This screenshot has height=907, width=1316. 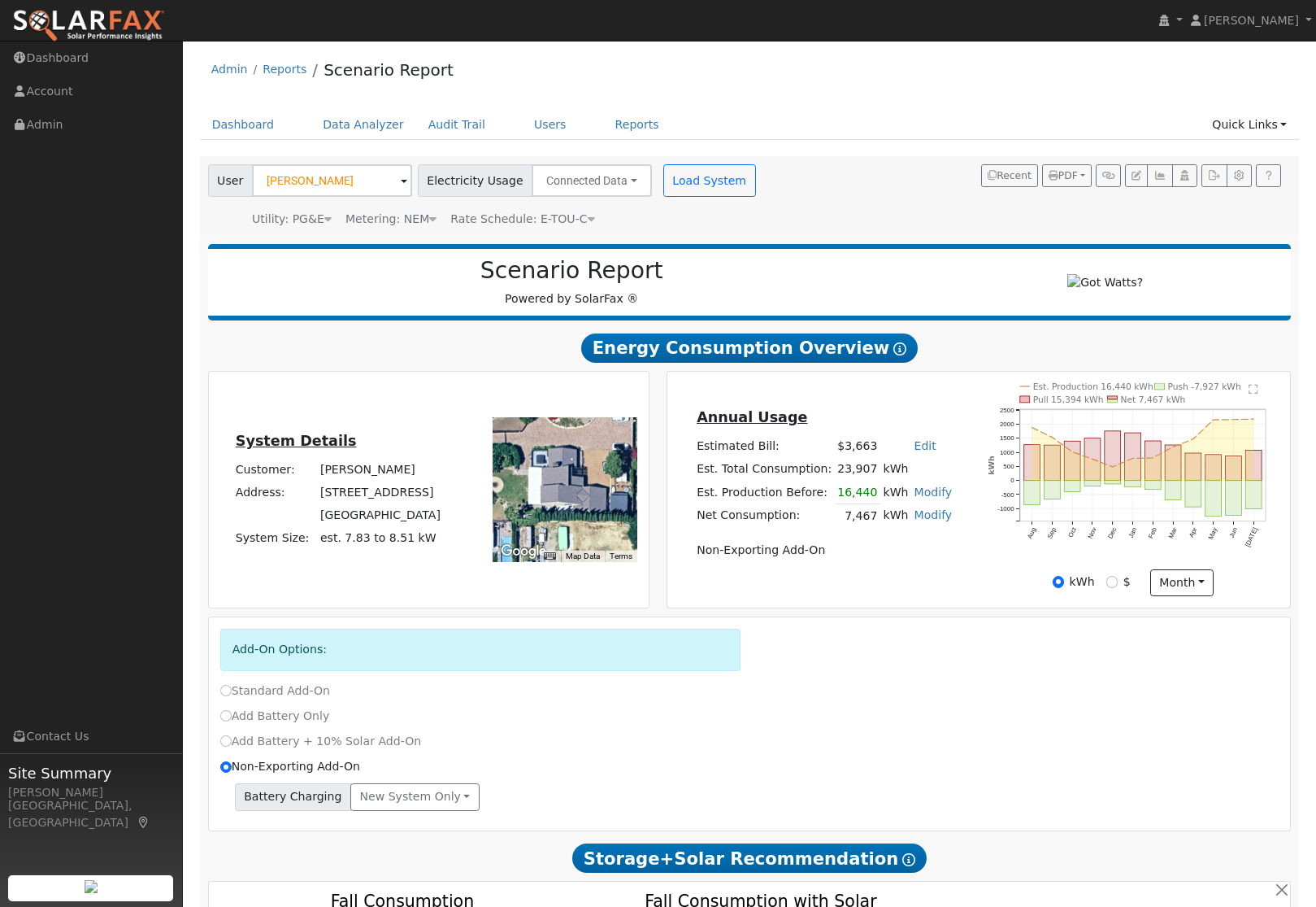 I want to click on button: Multi-Series Graph, so click(x=1159, y=176).